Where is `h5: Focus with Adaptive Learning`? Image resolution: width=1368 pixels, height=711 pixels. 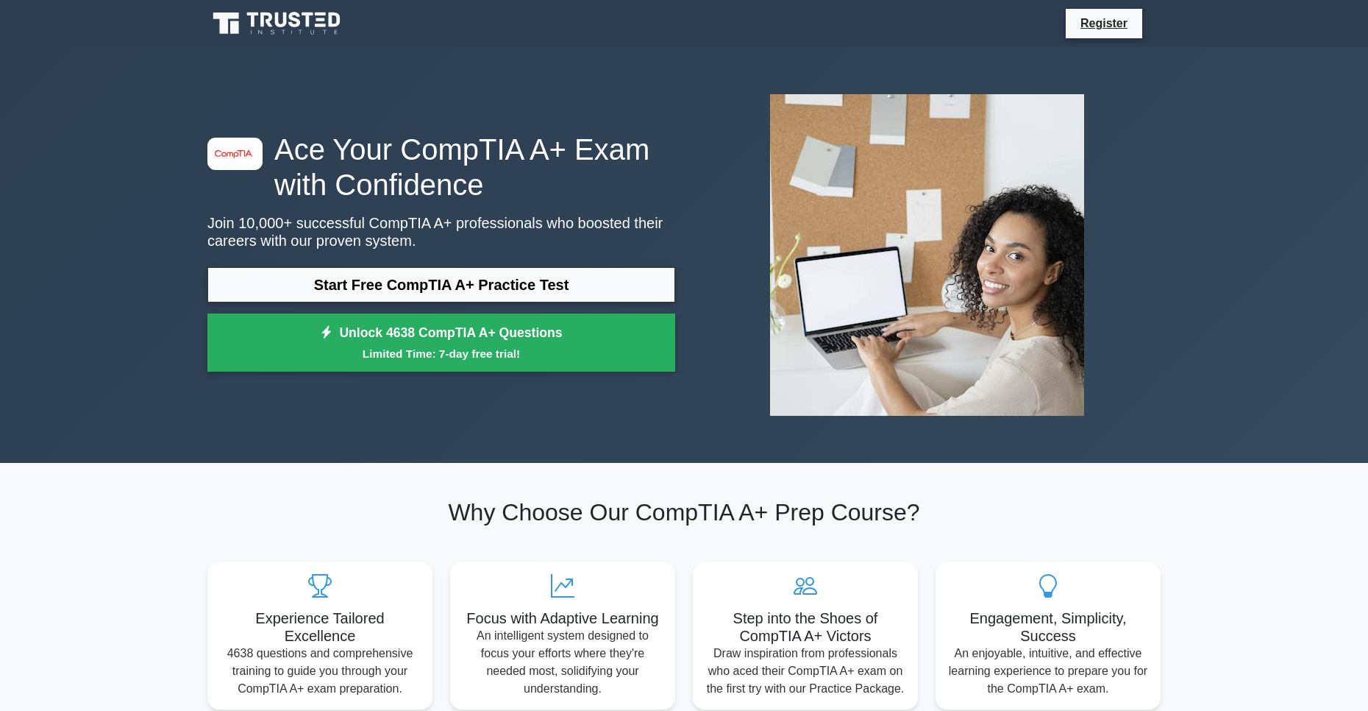 h5: Focus with Adaptive Learning is located at coordinates (563, 618).